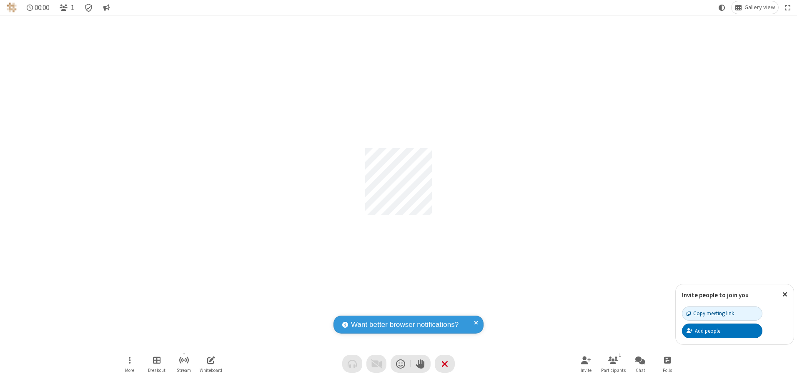  I want to click on button: Video, so click(376, 363).